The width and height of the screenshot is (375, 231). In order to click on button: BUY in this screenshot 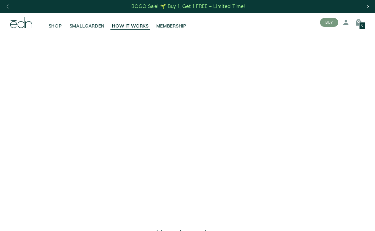, I will do `click(329, 22)`.